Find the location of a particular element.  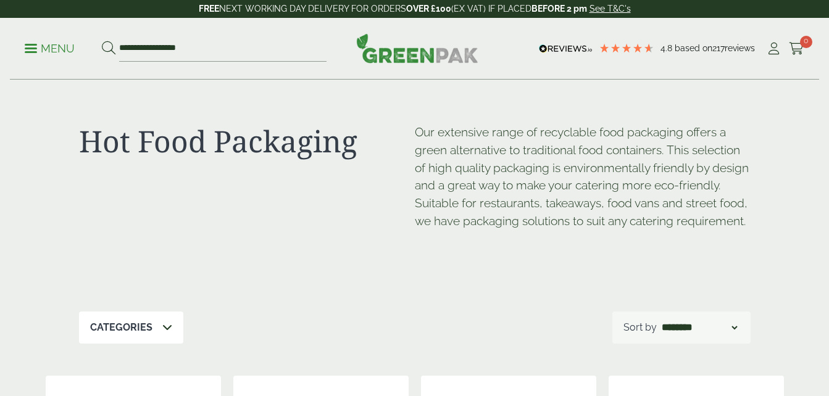

a: 0 is located at coordinates (796, 49).